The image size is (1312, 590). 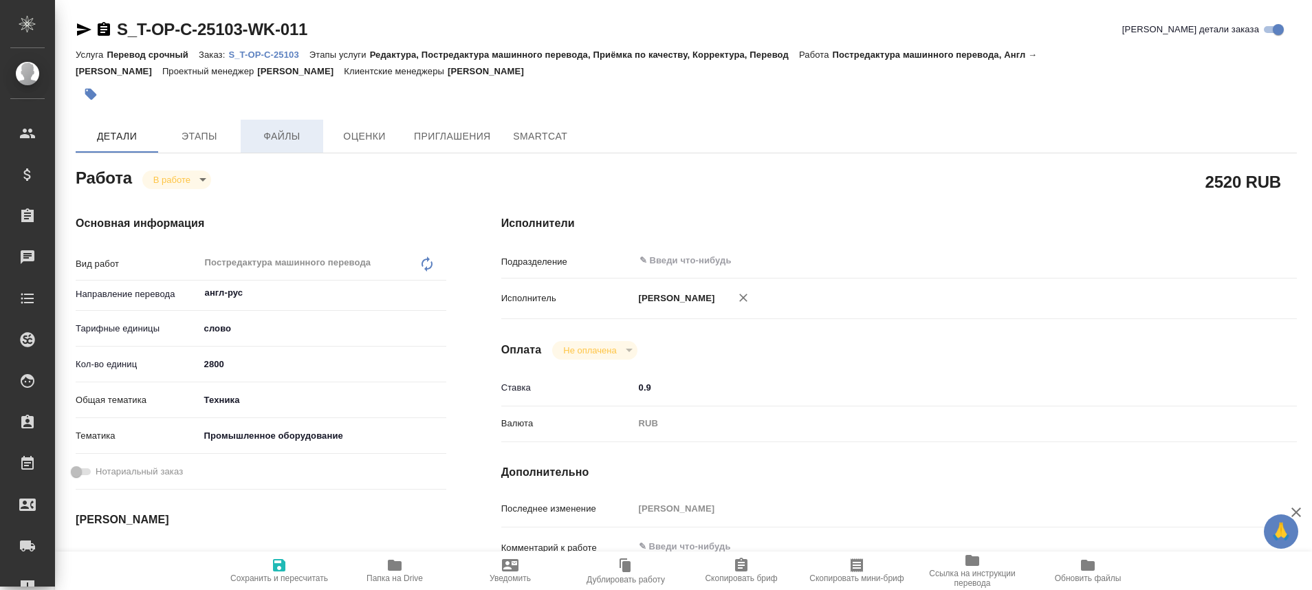 What do you see at coordinates (91, 94) in the screenshot?
I see `button: Добавить тэг` at bounding box center [91, 94].